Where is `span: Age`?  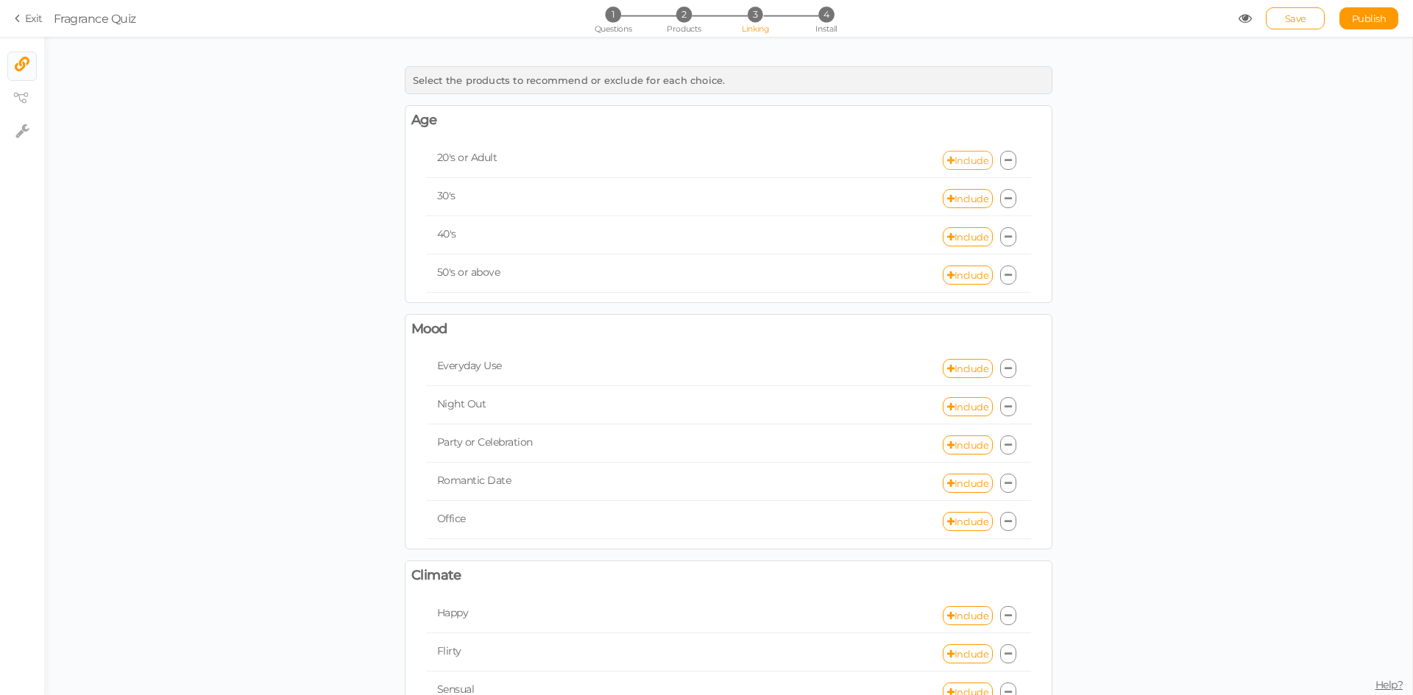
span: Age is located at coordinates (424, 120).